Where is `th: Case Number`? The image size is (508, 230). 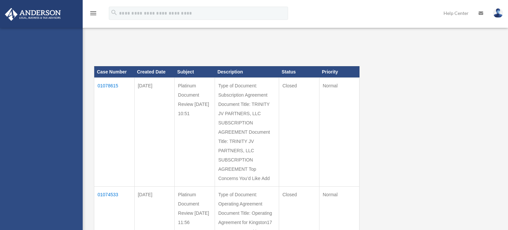 th: Case Number is located at coordinates (114, 72).